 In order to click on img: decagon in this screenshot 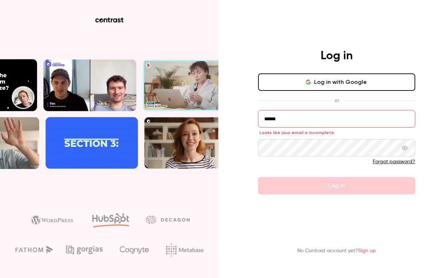, I will do `click(168, 220)`.